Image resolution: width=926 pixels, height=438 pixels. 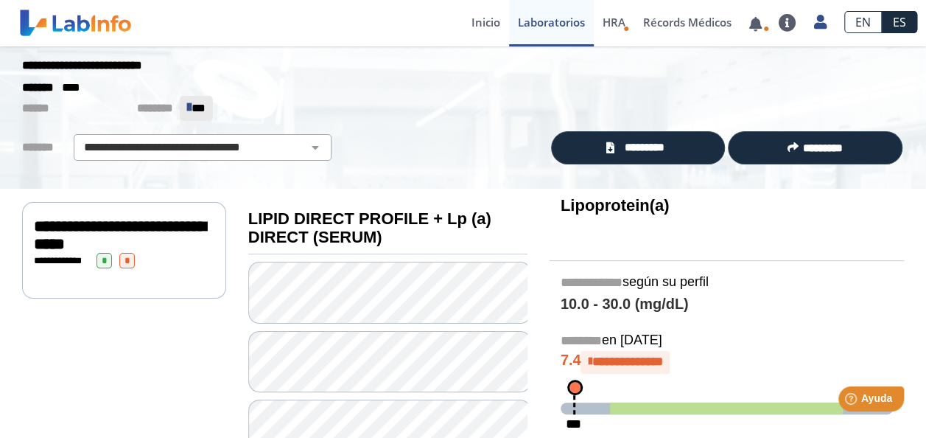 What do you see at coordinates (615, 205) in the screenshot?
I see `b: Lipoprotein(a)` at bounding box center [615, 205].